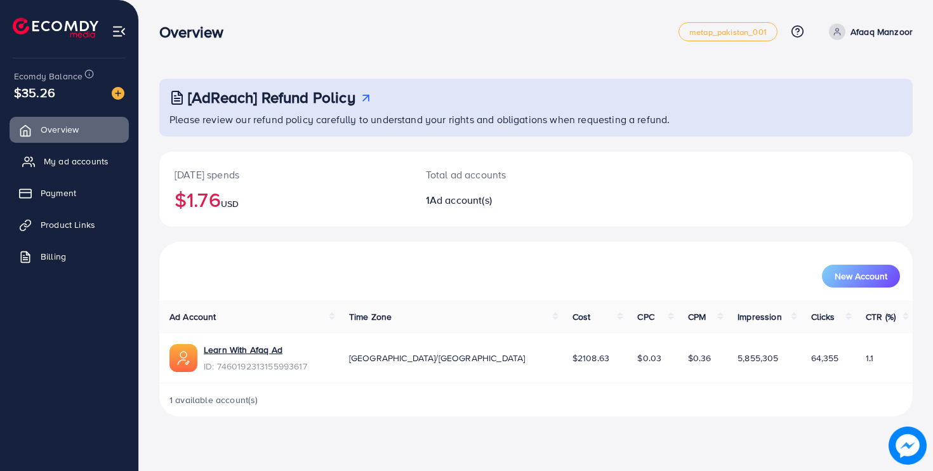 The height and width of the screenshot is (471, 933). I want to click on span: $0.36, so click(699, 358).